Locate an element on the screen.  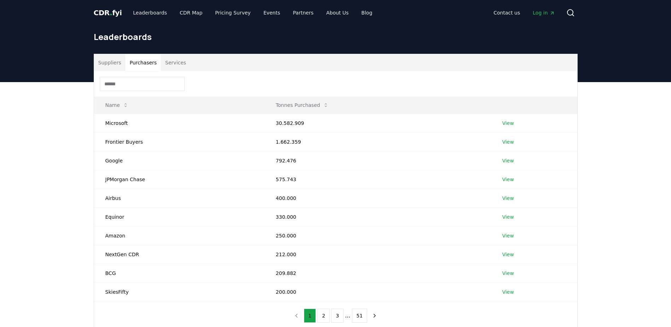
a: CDR Map is located at coordinates (191, 13).